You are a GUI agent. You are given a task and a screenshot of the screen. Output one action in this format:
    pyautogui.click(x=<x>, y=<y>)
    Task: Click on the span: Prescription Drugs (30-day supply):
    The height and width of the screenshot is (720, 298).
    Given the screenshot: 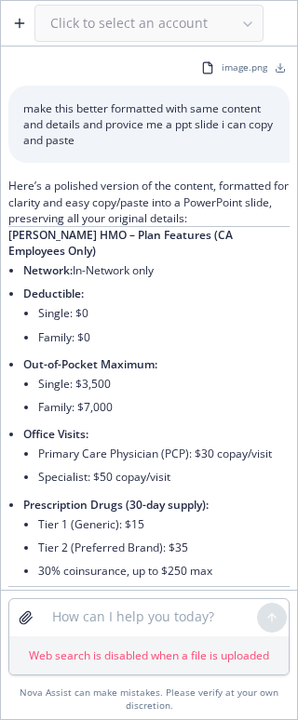 What is the action you would take?
    pyautogui.click(x=115, y=504)
    